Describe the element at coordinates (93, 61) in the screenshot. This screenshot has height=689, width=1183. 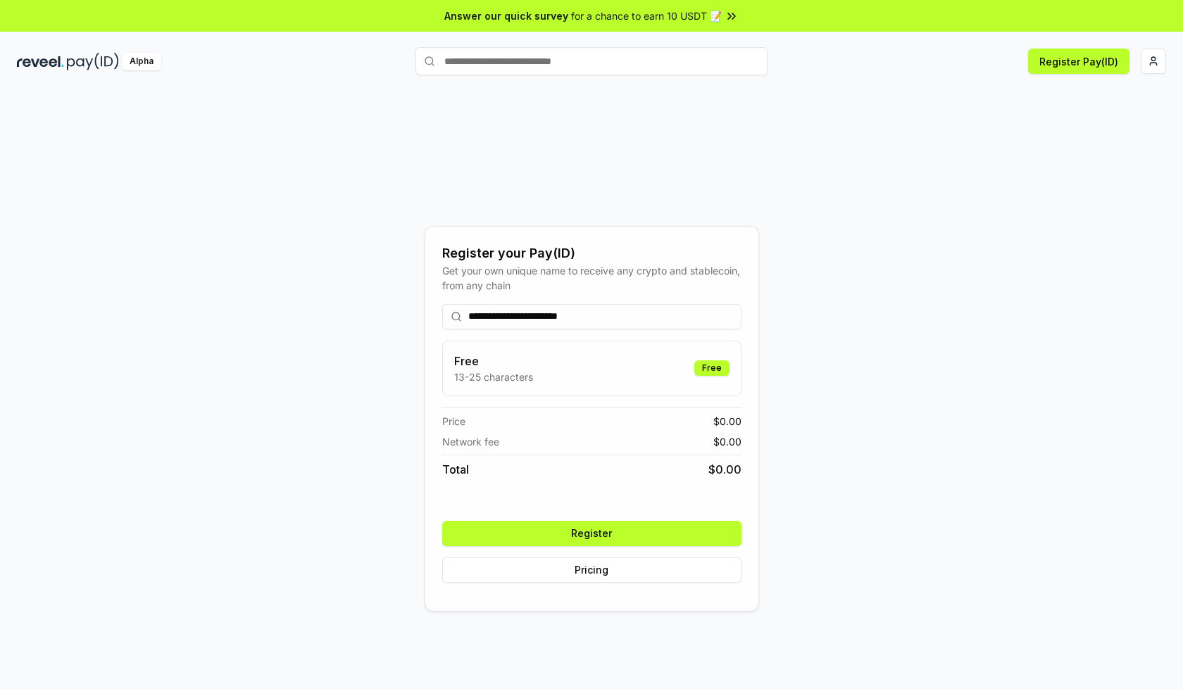
I see `img: pay_id` at that location.